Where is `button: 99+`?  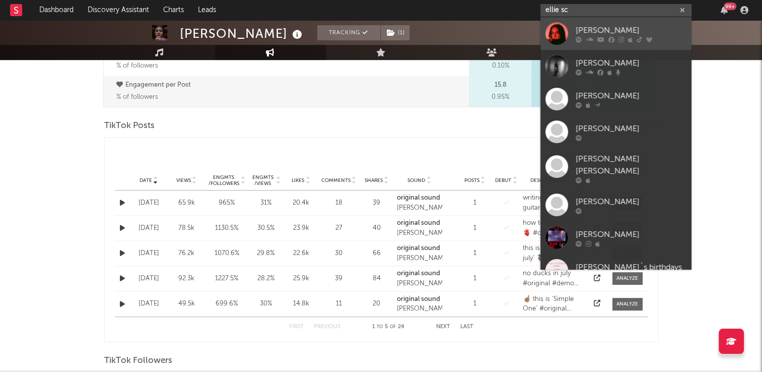 button: 99+ is located at coordinates (725, 10).